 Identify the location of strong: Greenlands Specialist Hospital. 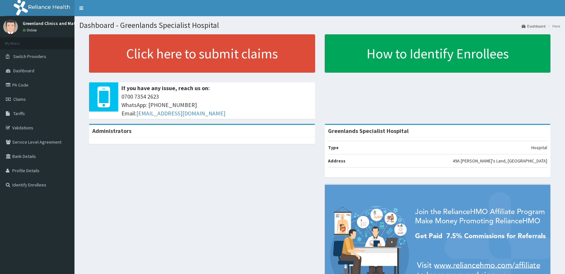
(368, 131).